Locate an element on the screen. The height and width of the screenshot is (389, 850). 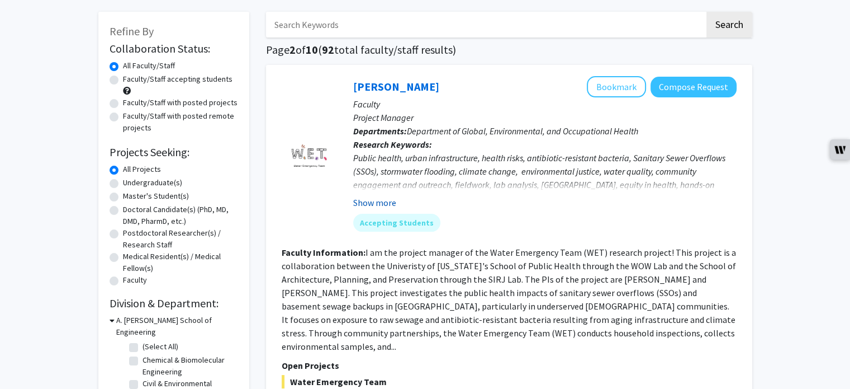
fg-read-more: I am the project manager of the Water Emergency Team (WET) research project! This project is a co... is located at coordinates (509, 299).